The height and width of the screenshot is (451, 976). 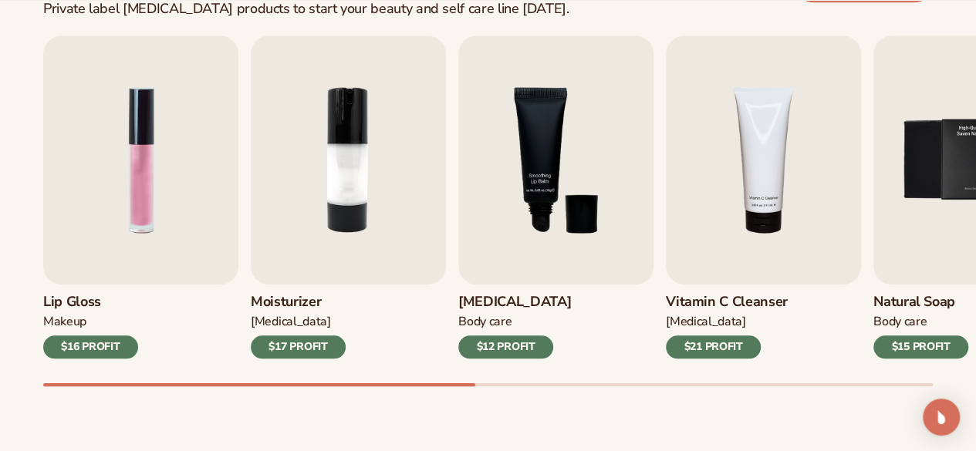 What do you see at coordinates (90, 322) in the screenshot?
I see `div: Makeup` at bounding box center [90, 322].